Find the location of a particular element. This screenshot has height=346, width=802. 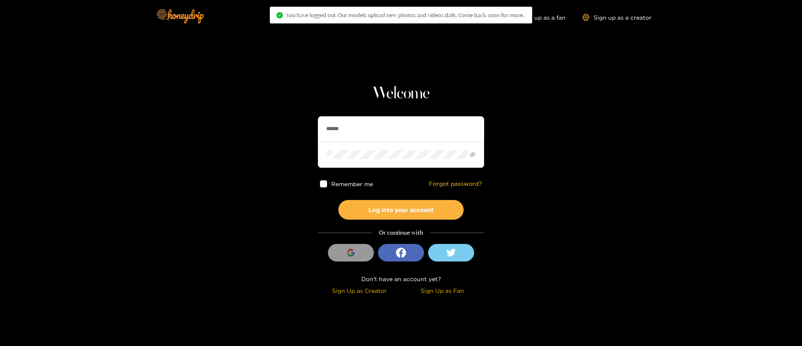

div: Or continue with is located at coordinates (401, 232).